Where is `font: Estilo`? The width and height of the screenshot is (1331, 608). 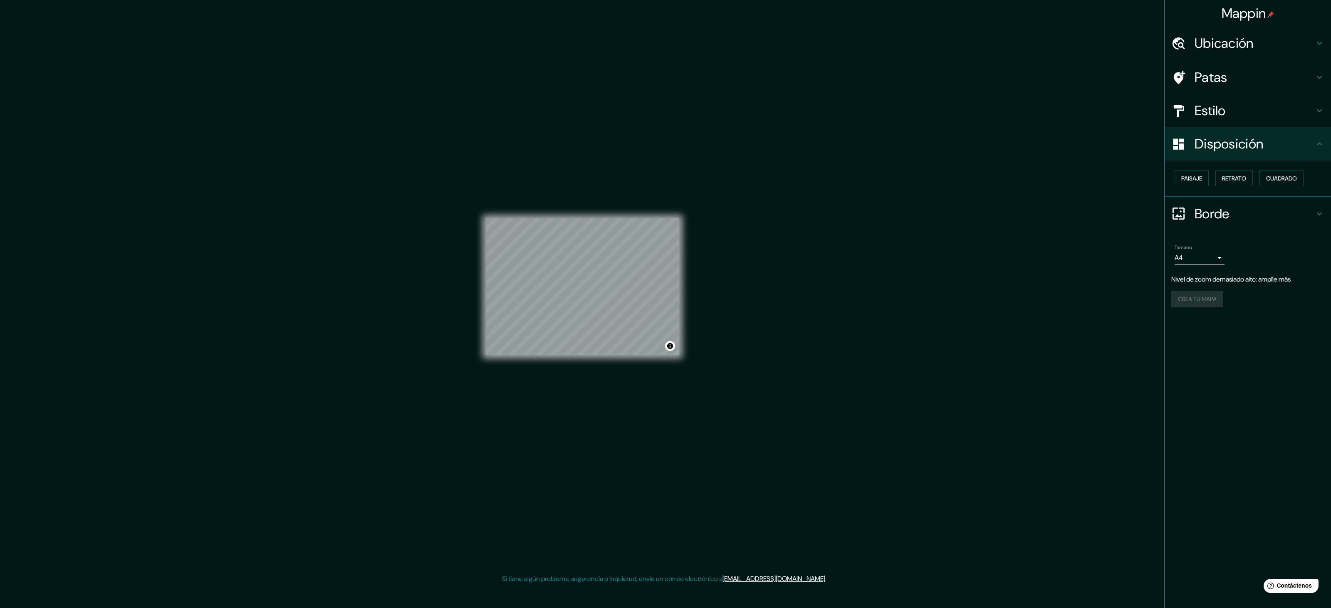
font: Estilo is located at coordinates (1210, 111).